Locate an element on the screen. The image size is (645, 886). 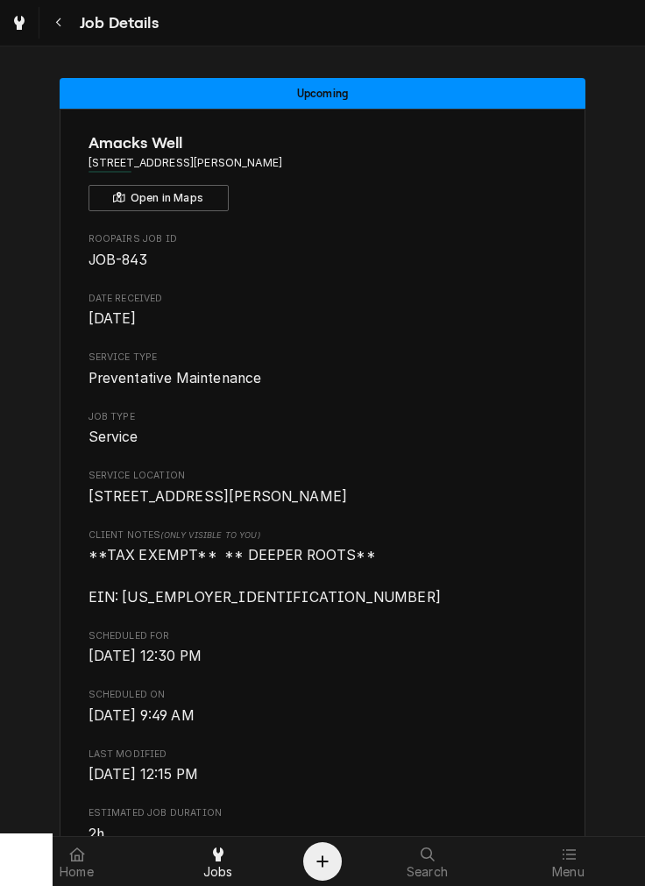
a: Jobs is located at coordinates (217, 862).